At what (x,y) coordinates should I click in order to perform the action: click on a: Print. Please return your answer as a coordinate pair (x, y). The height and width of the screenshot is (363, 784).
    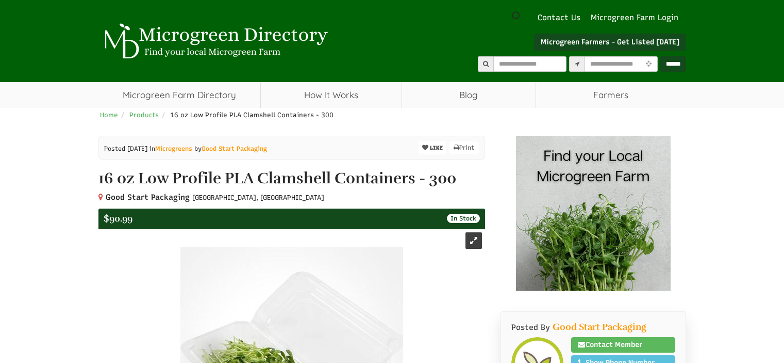
    Looking at the image, I should click on (464, 147).